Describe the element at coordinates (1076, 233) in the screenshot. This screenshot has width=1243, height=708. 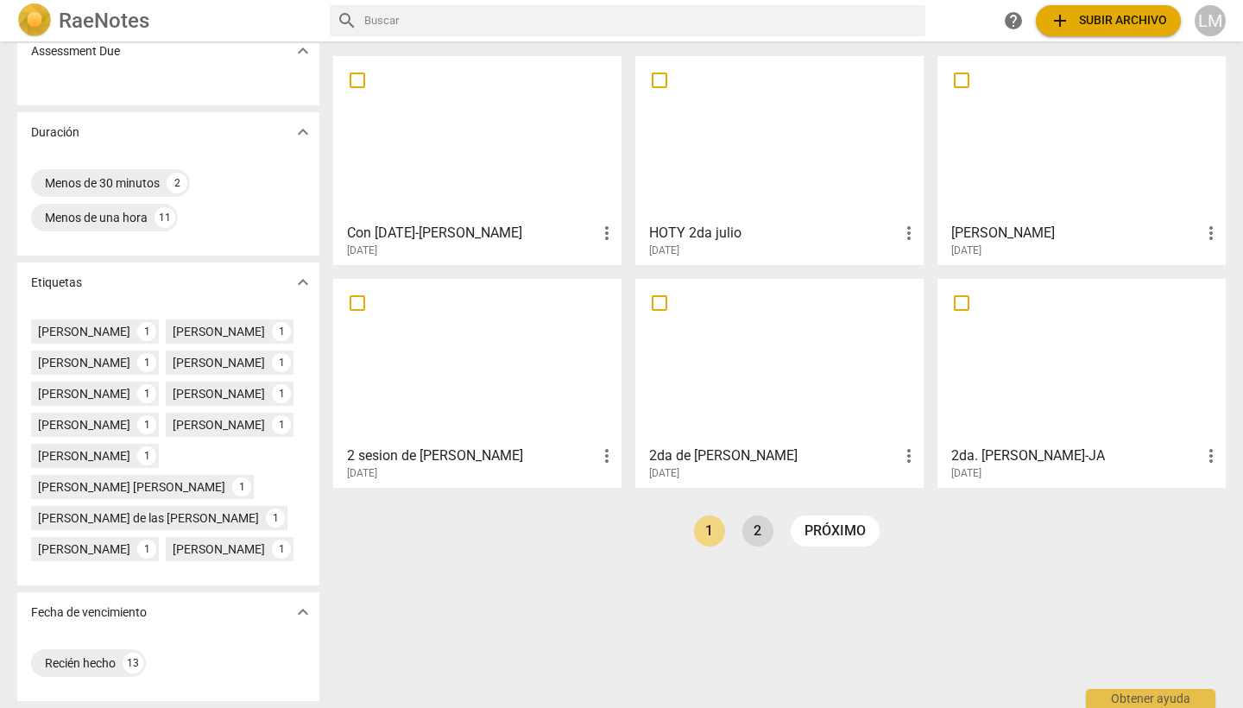
I see `h3: Lucy Correa` at that location.